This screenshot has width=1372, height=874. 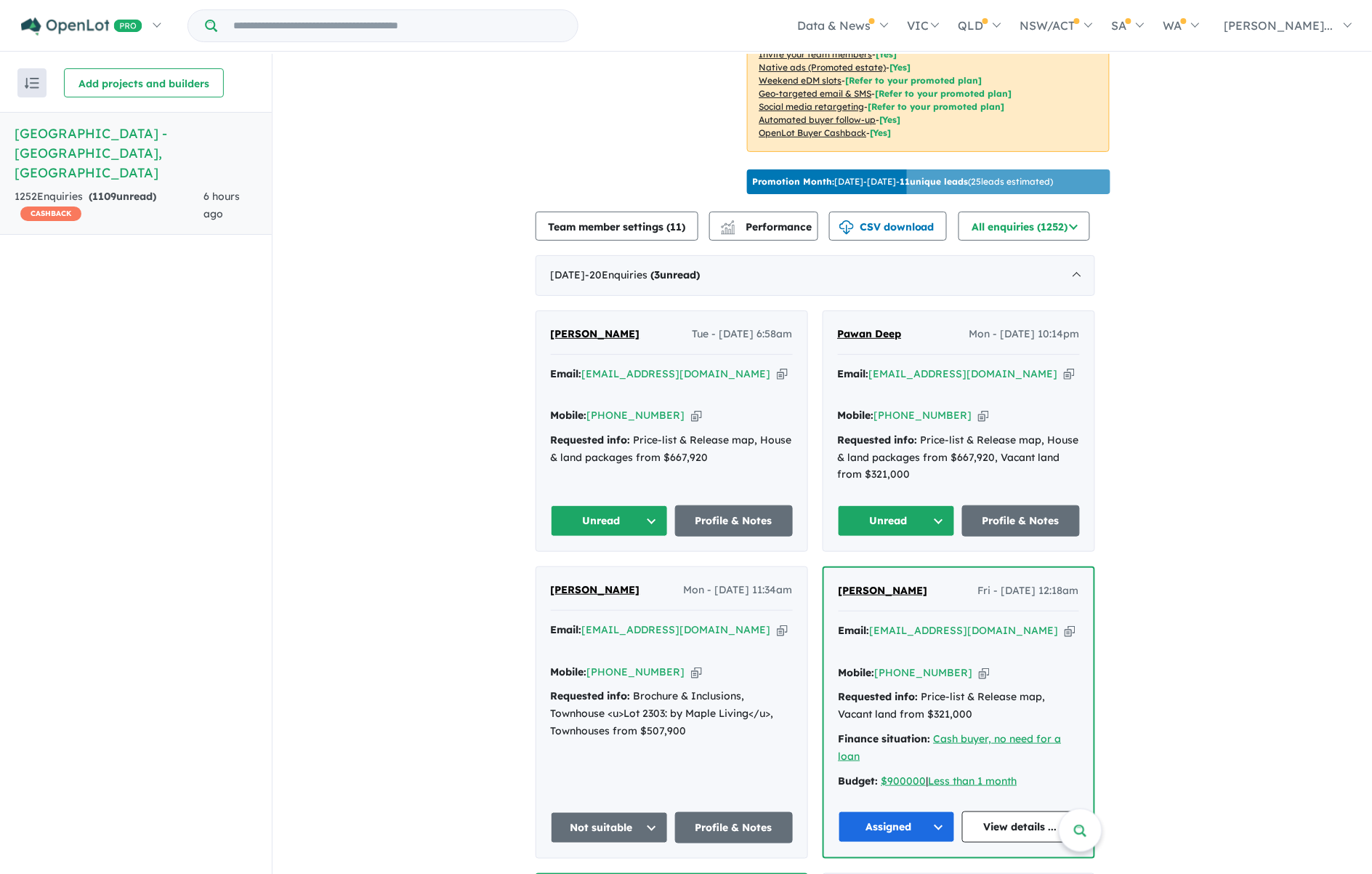 What do you see at coordinates (813, 132) in the screenshot?
I see `u: OpenLot Buyer Cashback` at bounding box center [813, 132].